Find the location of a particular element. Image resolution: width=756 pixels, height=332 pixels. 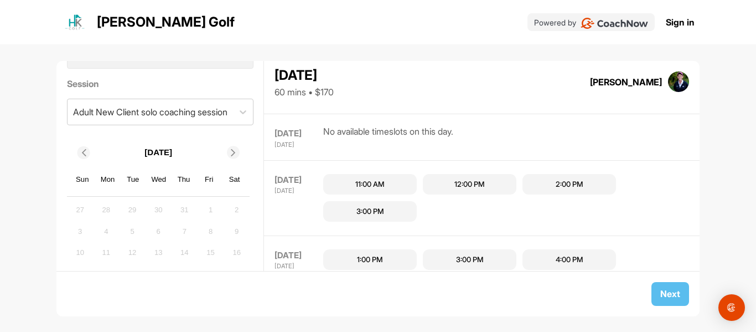

div: Not available Saturday, August 2nd, 2025 is located at coordinates (237, 210).